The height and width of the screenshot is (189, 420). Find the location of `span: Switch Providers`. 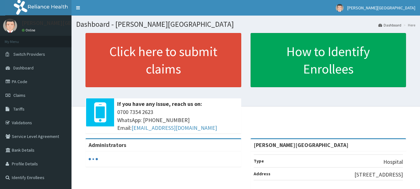

span: Switch Providers is located at coordinates (29, 54).